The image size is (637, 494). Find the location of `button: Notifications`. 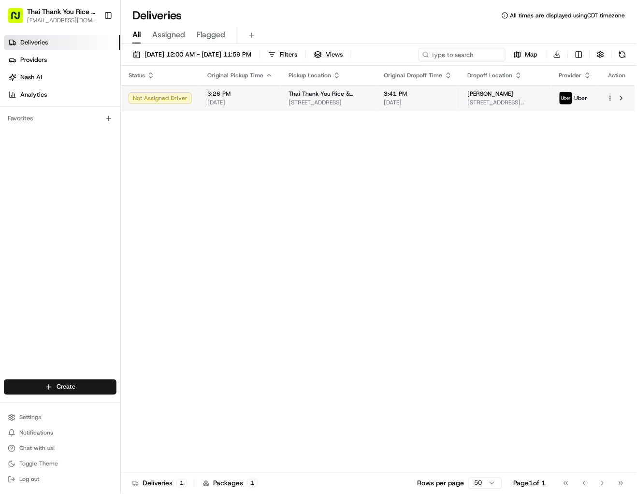

button: Notifications is located at coordinates (60, 433).